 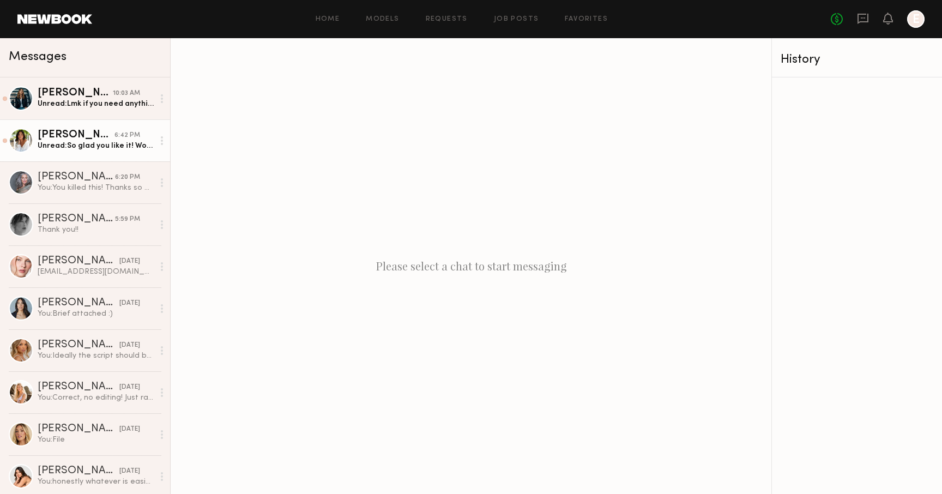 What do you see at coordinates (916, 19) in the screenshot?
I see `a: E` at bounding box center [916, 19].